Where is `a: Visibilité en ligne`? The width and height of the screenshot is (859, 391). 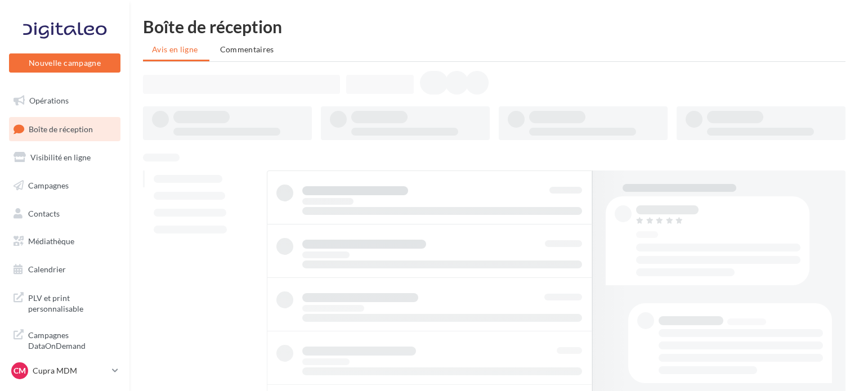 a: Visibilité en ligne is located at coordinates (65, 158).